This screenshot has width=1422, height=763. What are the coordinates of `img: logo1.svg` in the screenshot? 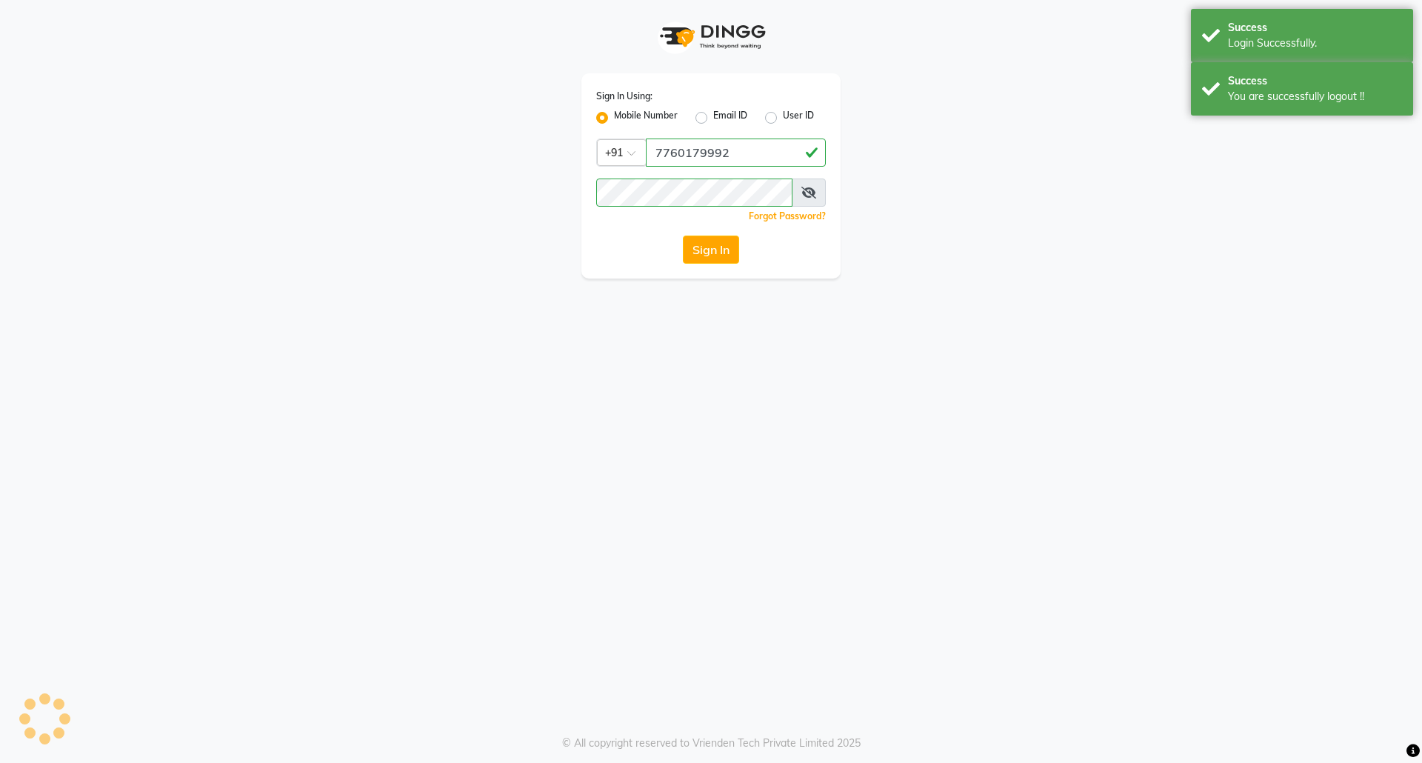 It's located at (711, 36).